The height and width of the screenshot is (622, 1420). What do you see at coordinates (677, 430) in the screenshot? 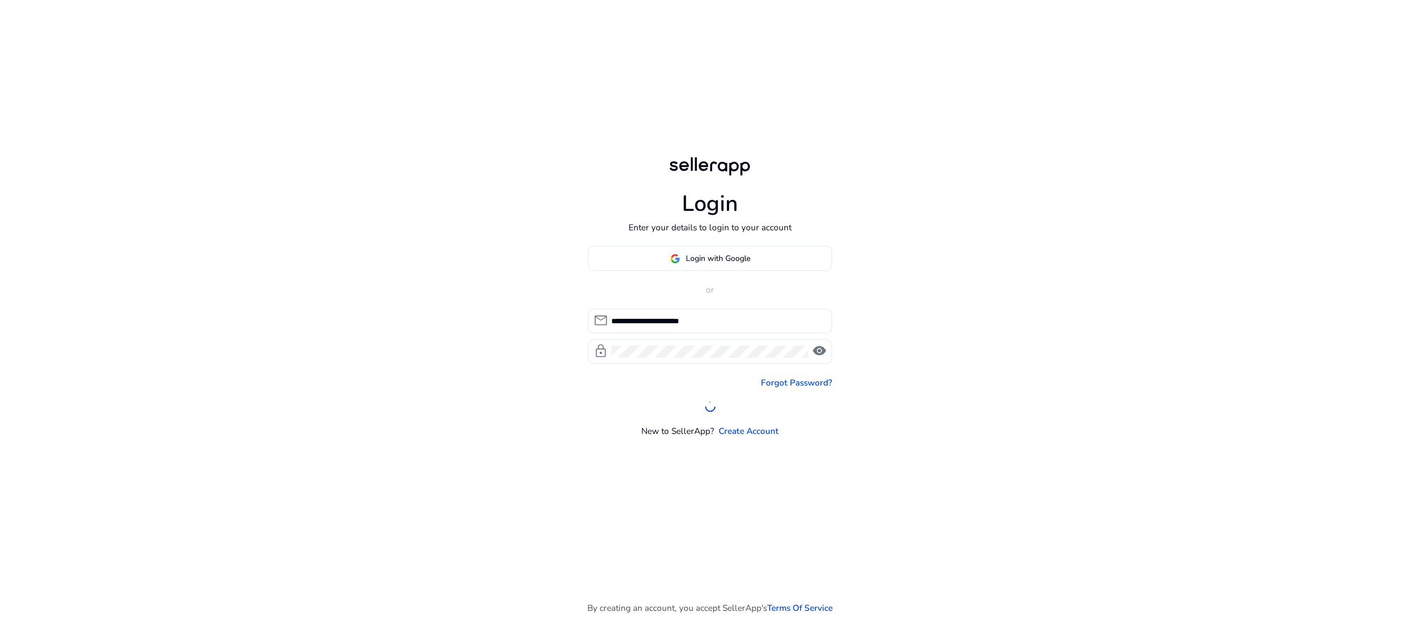
I see `p: New to SellerApp?` at bounding box center [677, 430].